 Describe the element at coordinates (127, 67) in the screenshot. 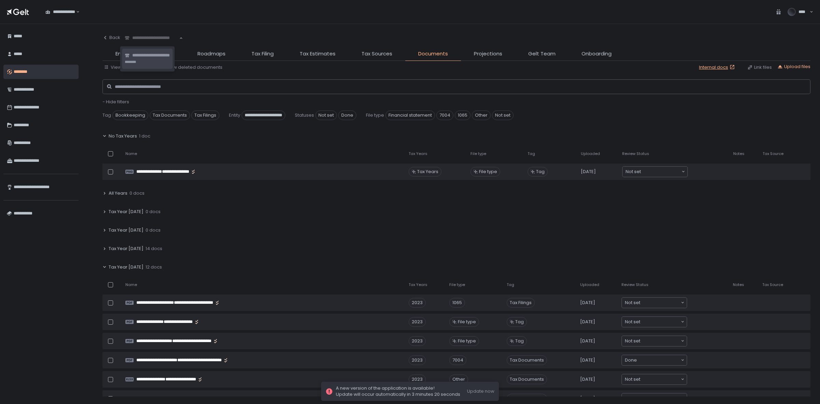

I see `button: View by: Tax years` at that location.